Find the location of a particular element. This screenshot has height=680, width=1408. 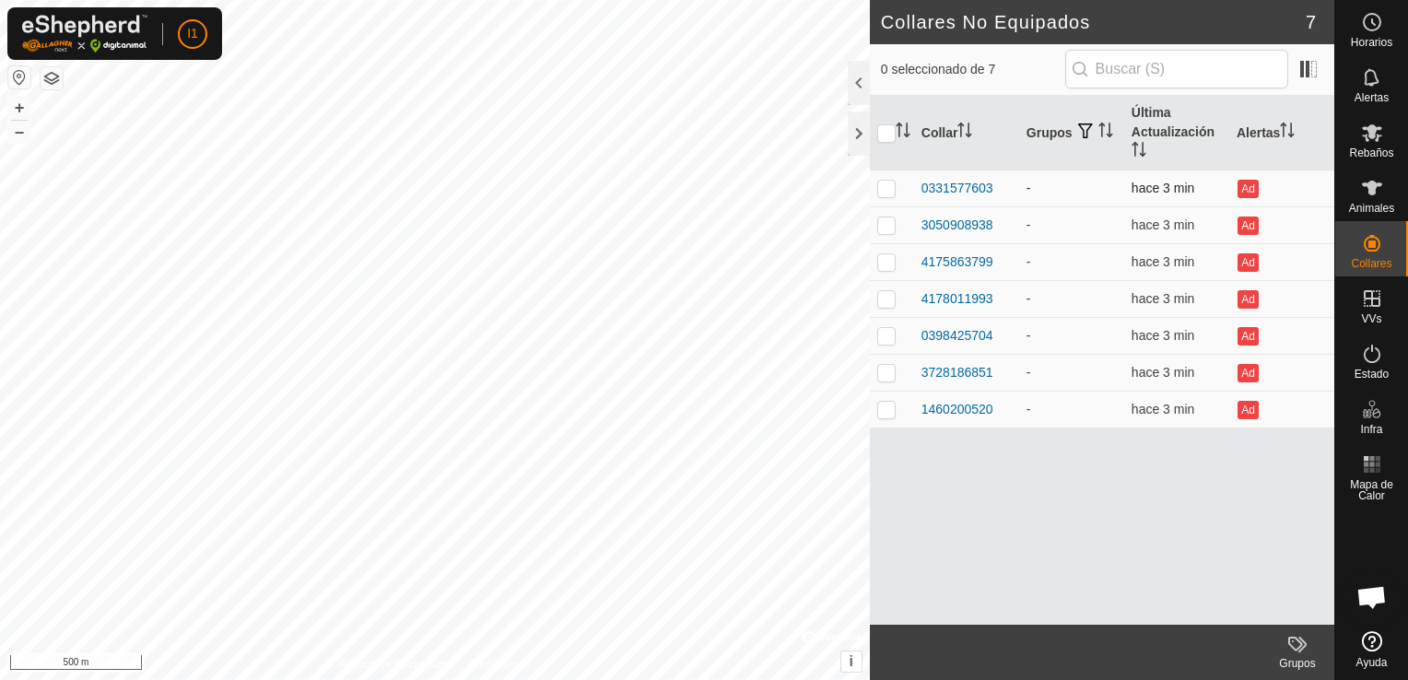

div: 1460200520 is located at coordinates (957, 409).